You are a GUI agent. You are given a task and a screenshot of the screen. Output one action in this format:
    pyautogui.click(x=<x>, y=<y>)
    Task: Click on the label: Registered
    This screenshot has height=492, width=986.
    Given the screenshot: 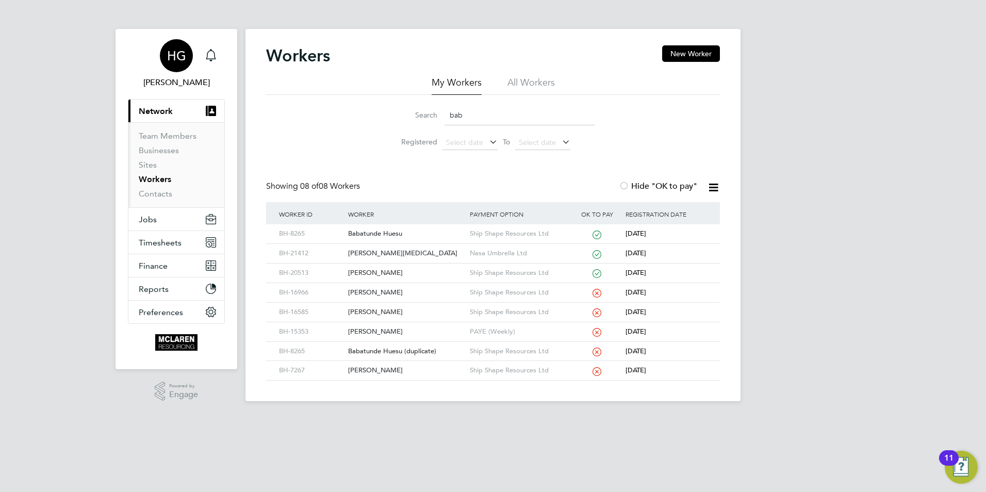 What is the action you would take?
    pyautogui.click(x=414, y=142)
    